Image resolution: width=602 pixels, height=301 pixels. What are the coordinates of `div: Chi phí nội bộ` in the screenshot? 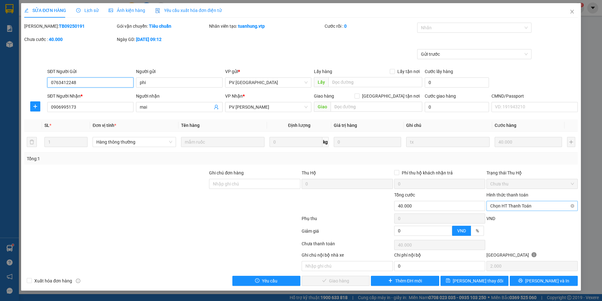 It's located at (440, 256).